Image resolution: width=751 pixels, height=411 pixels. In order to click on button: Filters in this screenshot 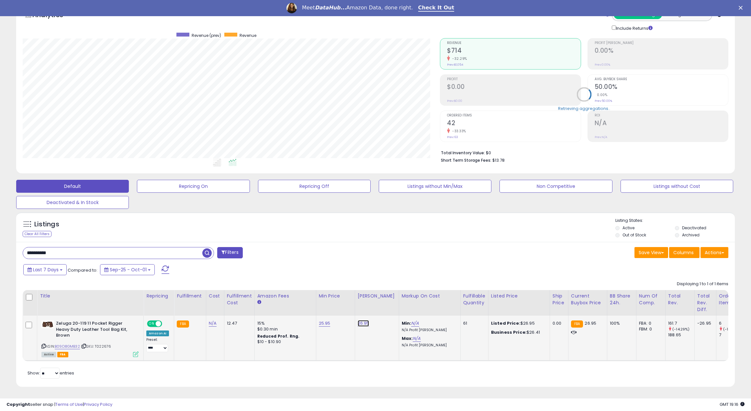, I will do `click(230, 253)`.